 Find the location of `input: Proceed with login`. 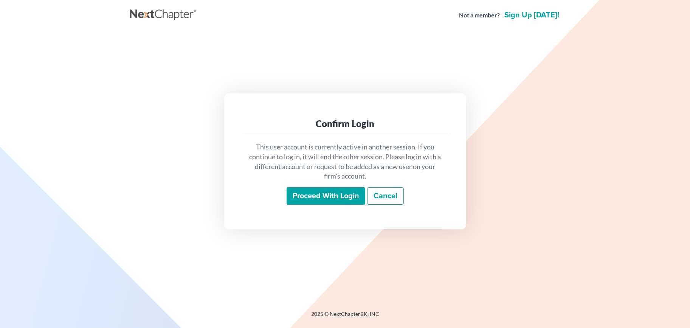

input: Proceed with login is located at coordinates (326, 196).